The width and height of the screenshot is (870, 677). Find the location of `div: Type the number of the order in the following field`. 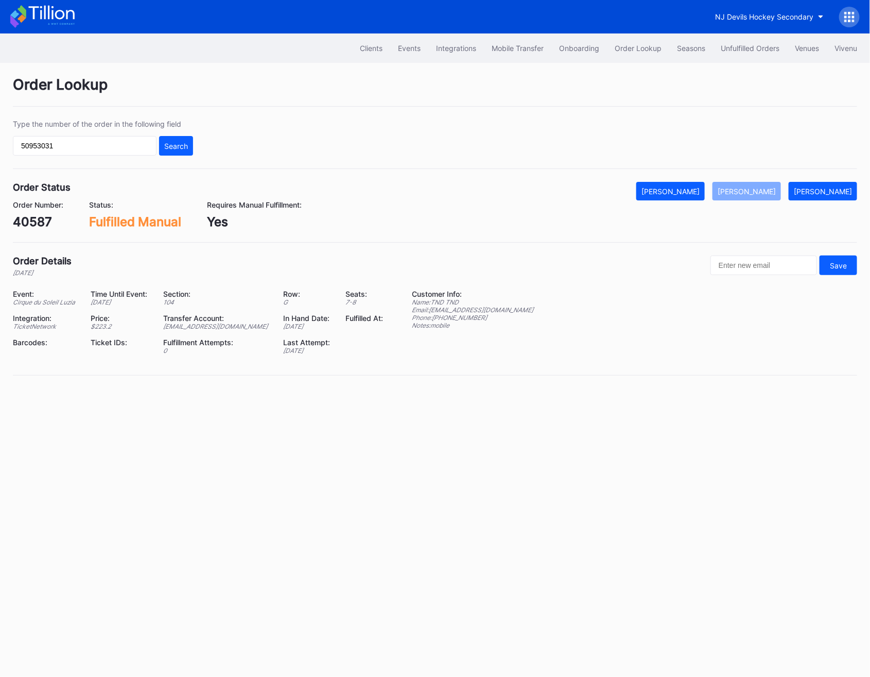

div: Type the number of the order in the following field is located at coordinates (103, 124).